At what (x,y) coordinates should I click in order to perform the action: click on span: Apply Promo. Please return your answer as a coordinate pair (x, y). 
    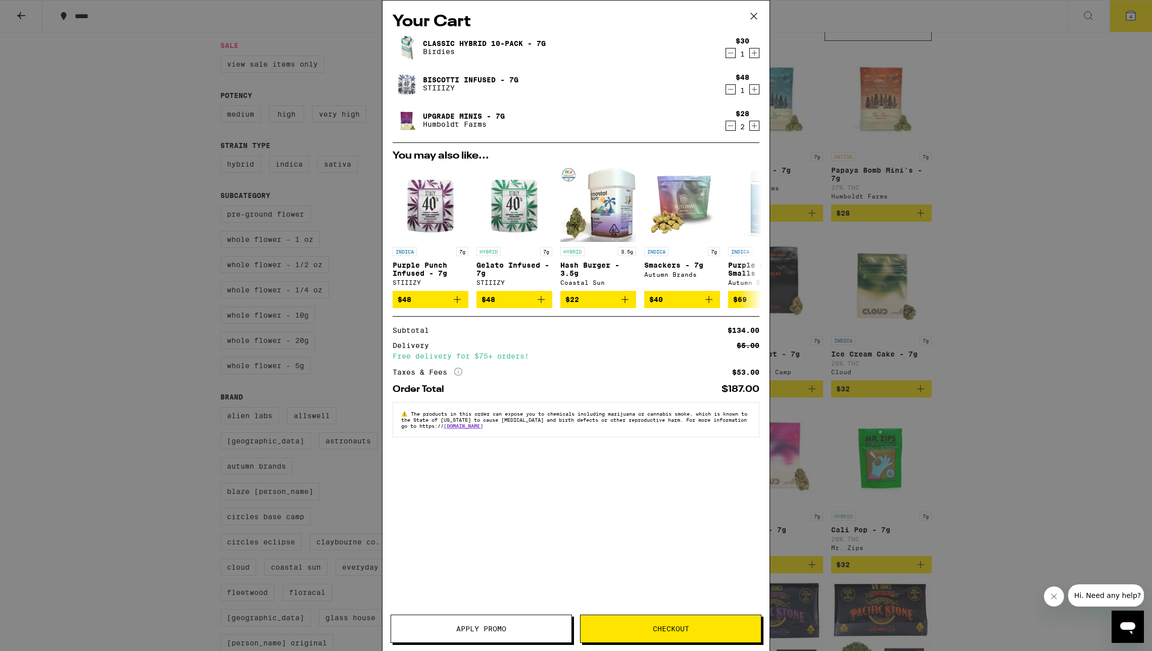
    Looking at the image, I should click on (481, 629).